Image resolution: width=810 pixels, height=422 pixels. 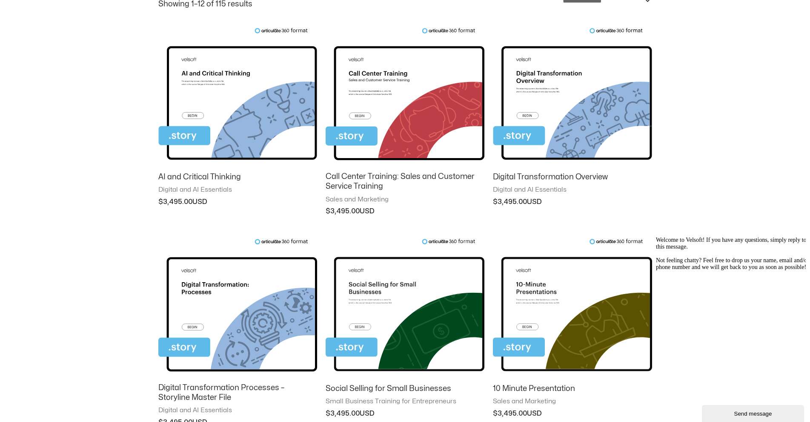 I want to click on img: Call Center Training: Sales and Customer Service Training, so click(x=405, y=97).